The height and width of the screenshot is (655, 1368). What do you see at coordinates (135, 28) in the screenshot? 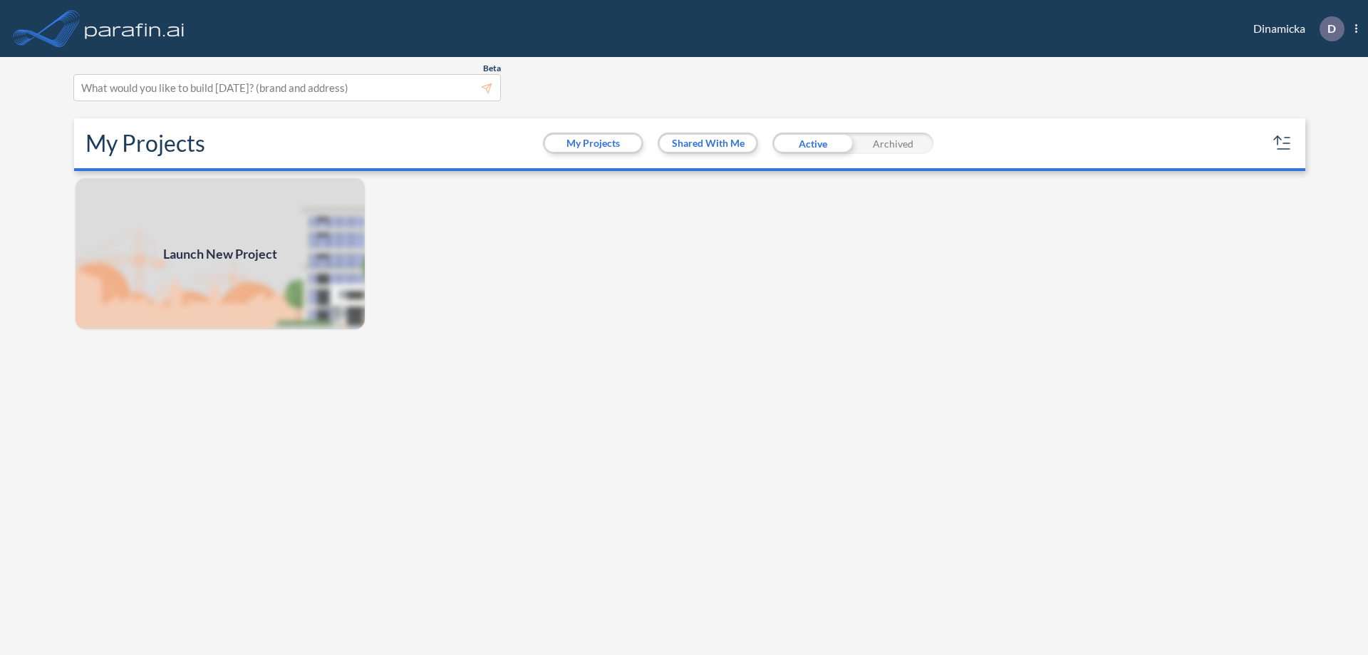
I see `img: logo` at bounding box center [135, 28].